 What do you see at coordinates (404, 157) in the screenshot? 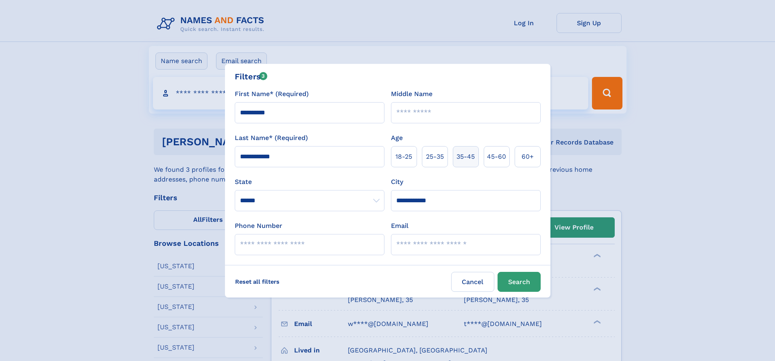
I see `span: 18‑25` at bounding box center [404, 157].